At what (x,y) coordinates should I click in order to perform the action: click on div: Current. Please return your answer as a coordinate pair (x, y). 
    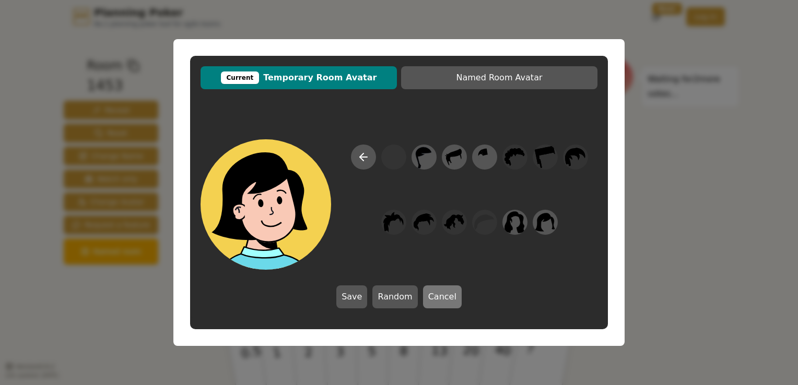
    Looking at the image, I should click on (240, 78).